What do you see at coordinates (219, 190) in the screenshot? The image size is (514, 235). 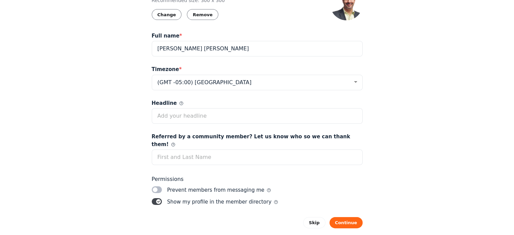 I see `span: Prevent members from messaging me` at bounding box center [219, 190].